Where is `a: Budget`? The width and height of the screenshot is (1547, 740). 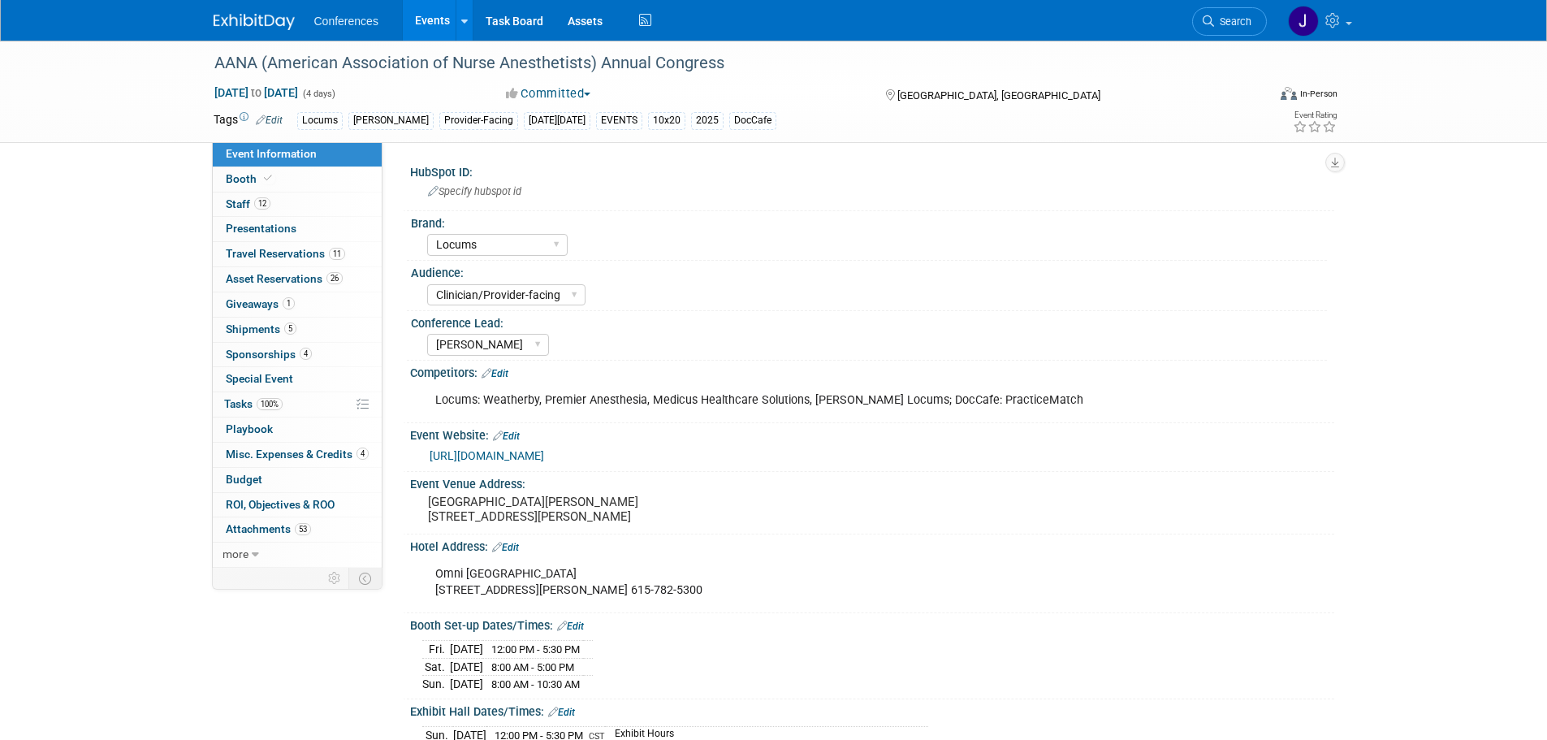
a: Budget is located at coordinates (297, 480).